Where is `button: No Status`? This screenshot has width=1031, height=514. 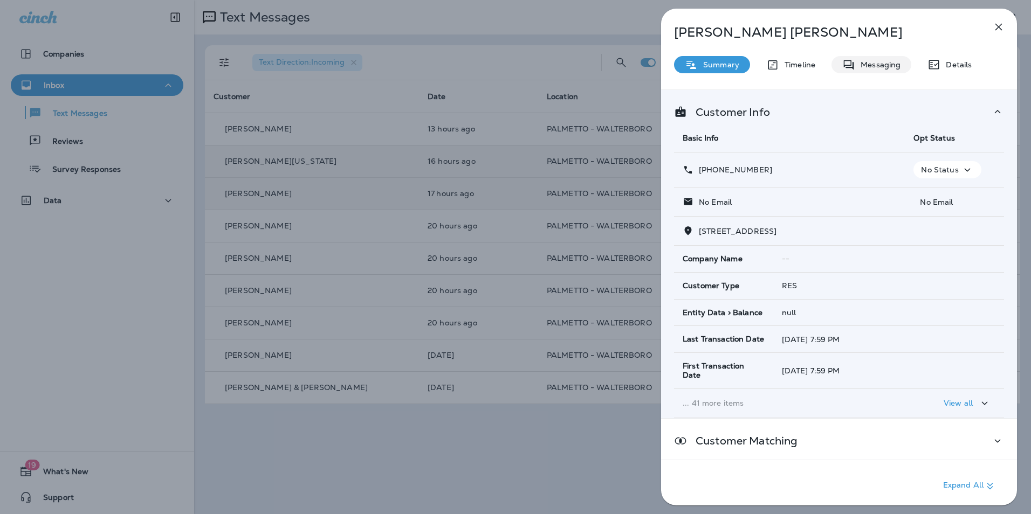
button: No Status is located at coordinates (947, 170).